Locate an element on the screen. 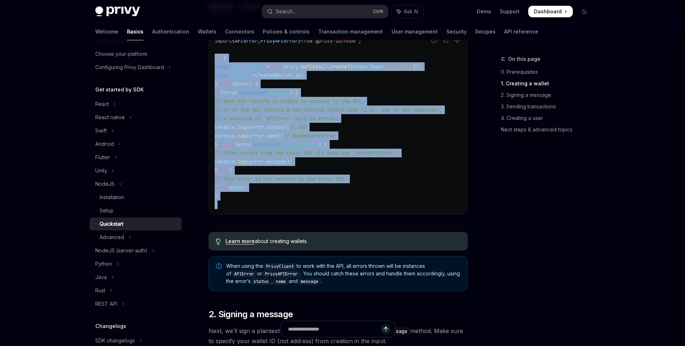 This screenshot has width=685, height=346. button: Toggle Android section is located at coordinates (136, 144).